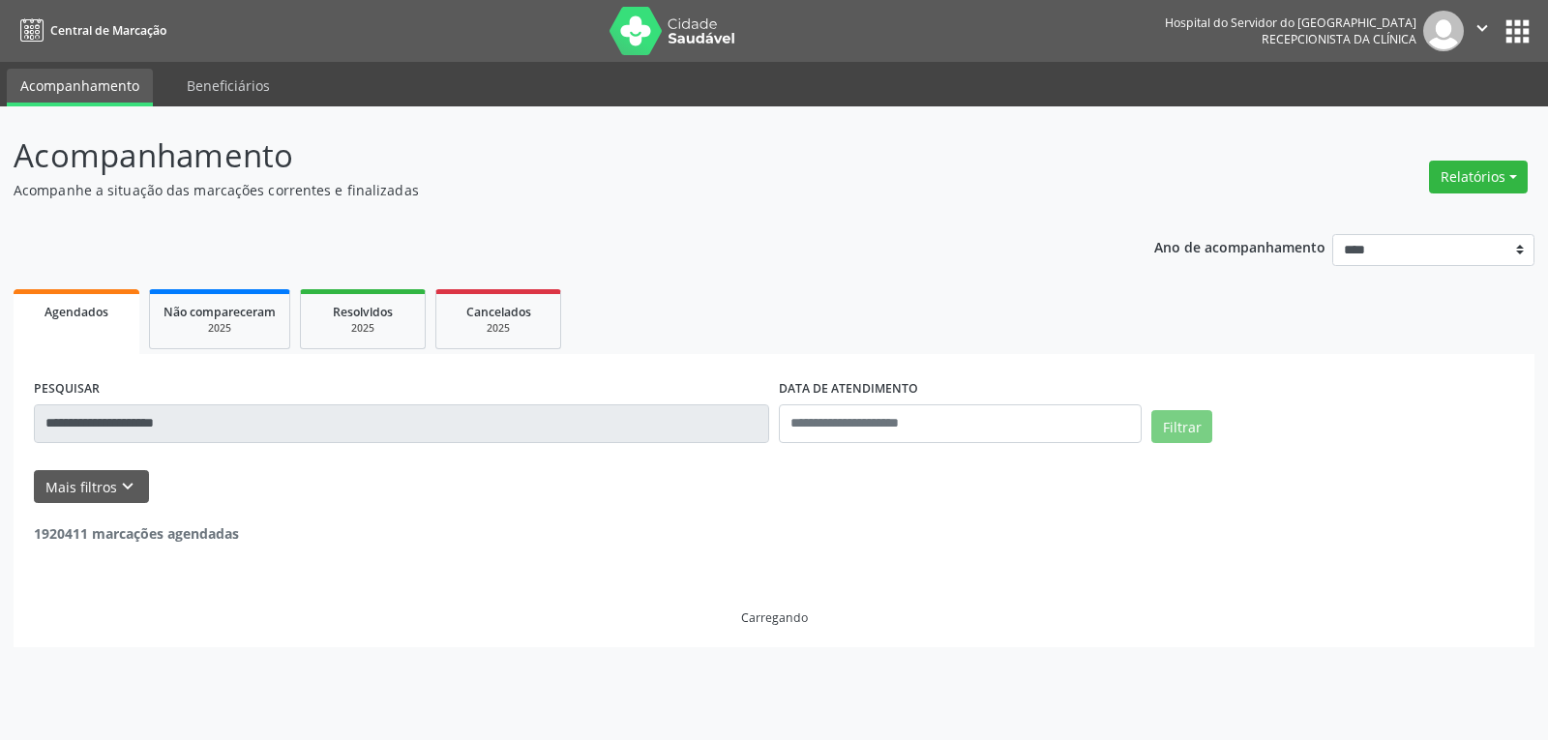  What do you see at coordinates (1479, 177) in the screenshot?
I see `button: Relatórios` at bounding box center [1479, 177].